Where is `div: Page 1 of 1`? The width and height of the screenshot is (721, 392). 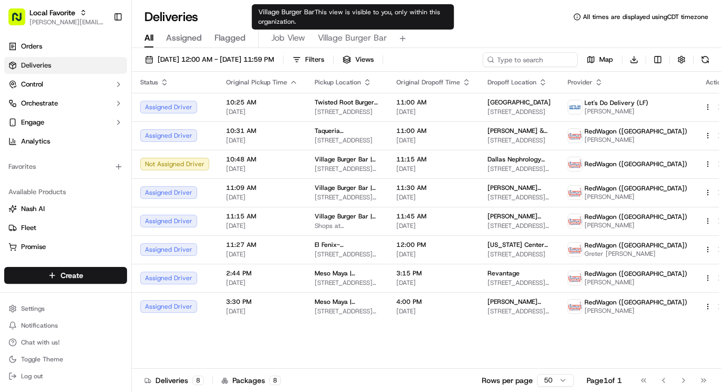 div: Page 1 of 1 is located at coordinates (604, 380).